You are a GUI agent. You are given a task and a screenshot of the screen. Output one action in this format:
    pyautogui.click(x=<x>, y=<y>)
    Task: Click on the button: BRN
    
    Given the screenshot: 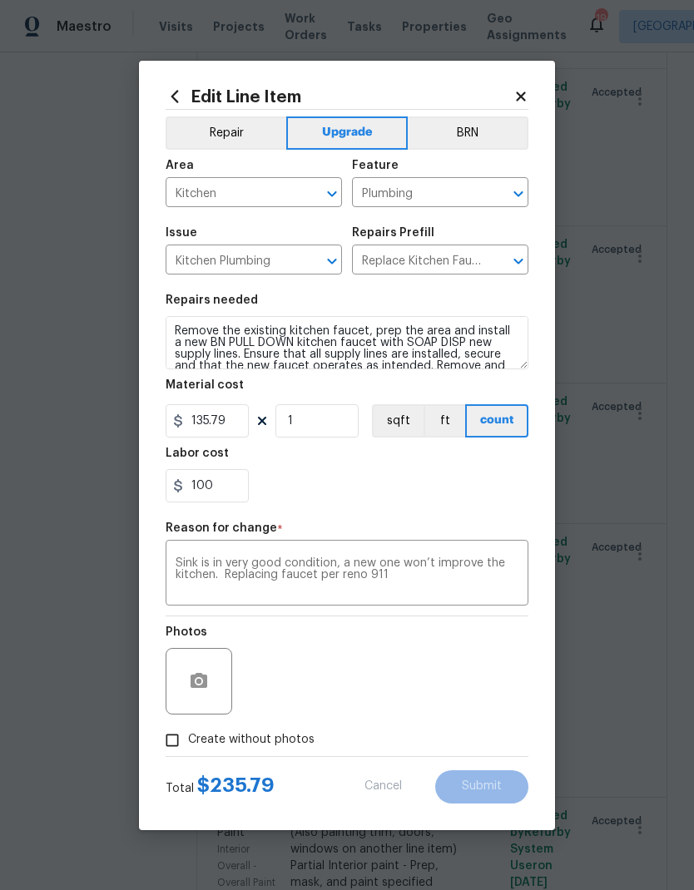 What is the action you would take?
    pyautogui.click(x=468, y=133)
    